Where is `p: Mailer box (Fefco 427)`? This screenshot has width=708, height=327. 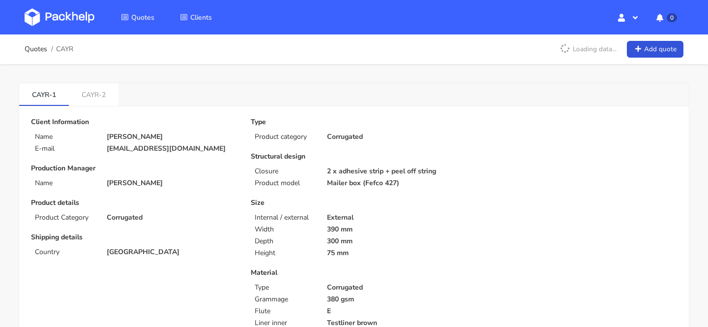
p: Mailer box (Fefco 427) is located at coordinates (392, 183).